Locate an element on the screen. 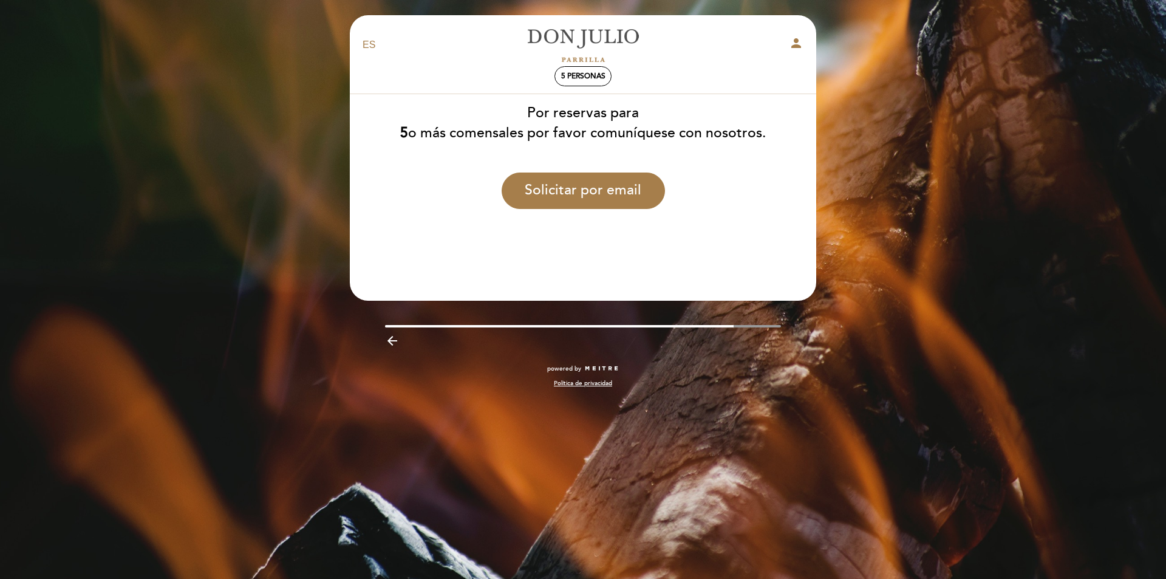  b: 5 is located at coordinates (404, 133).